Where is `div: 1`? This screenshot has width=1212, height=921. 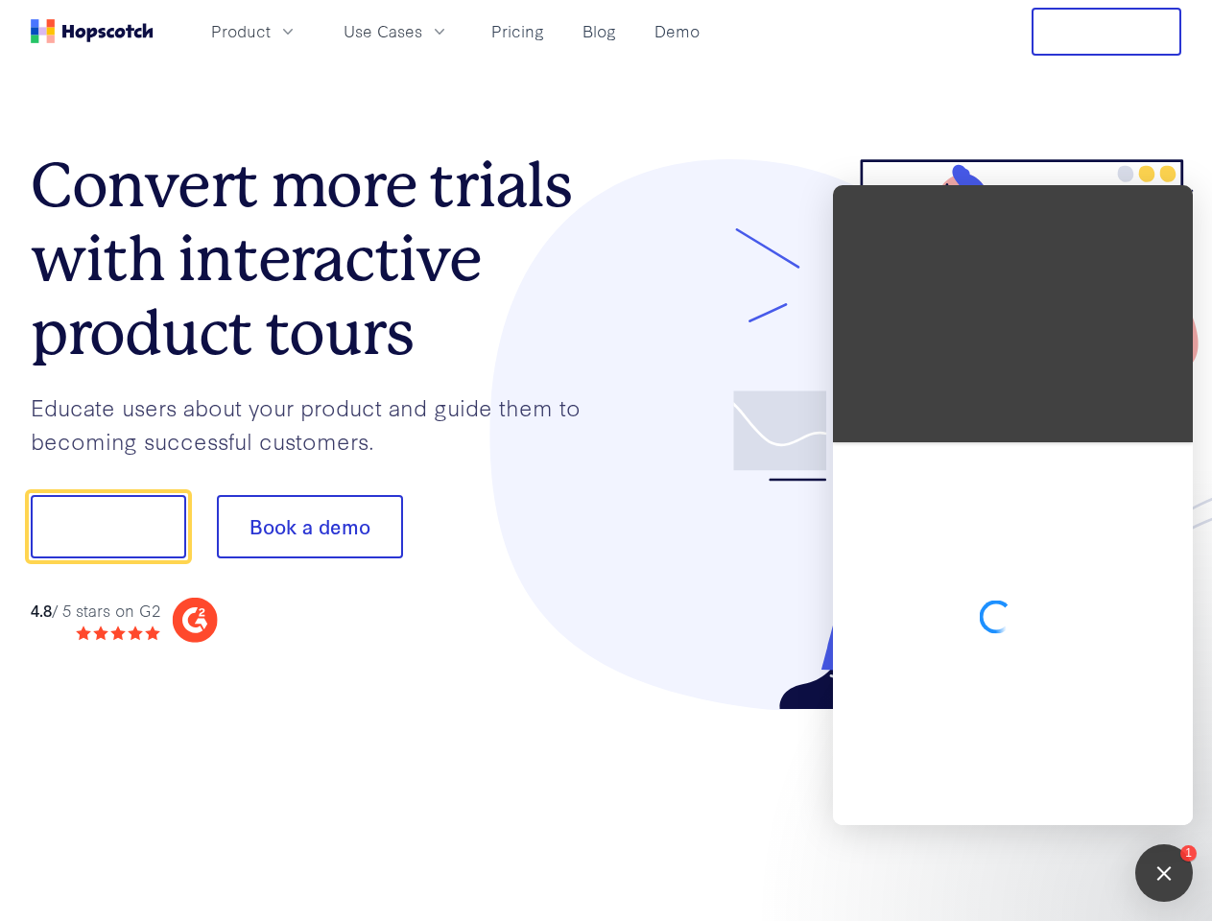
div: 1 is located at coordinates (1188, 853).